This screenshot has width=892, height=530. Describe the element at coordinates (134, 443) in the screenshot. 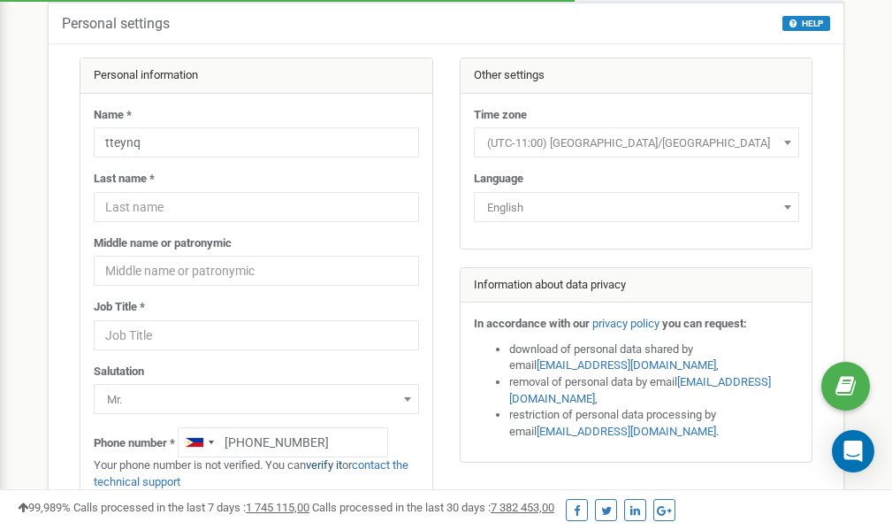

I see `label: Phone number *` at that location.